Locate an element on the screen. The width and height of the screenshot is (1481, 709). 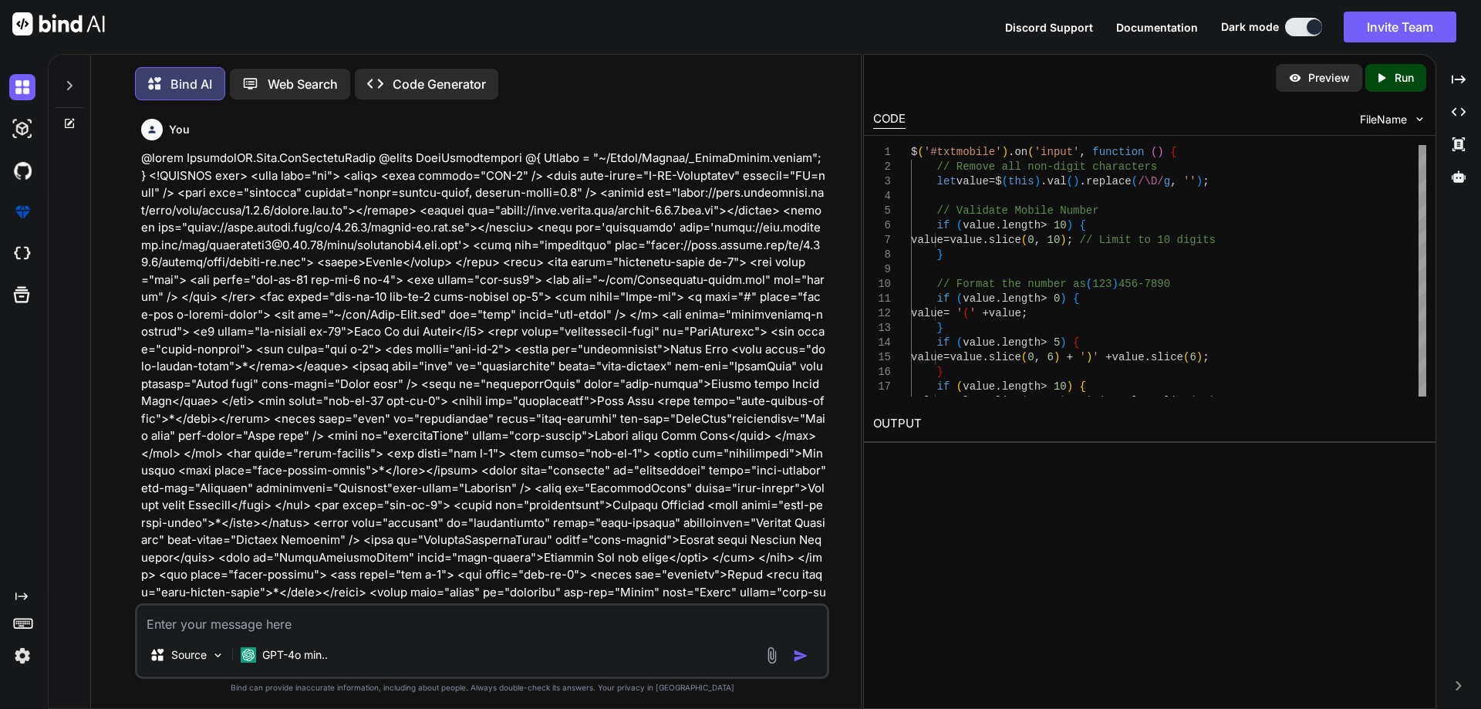
div: 3 is located at coordinates (882, 181).